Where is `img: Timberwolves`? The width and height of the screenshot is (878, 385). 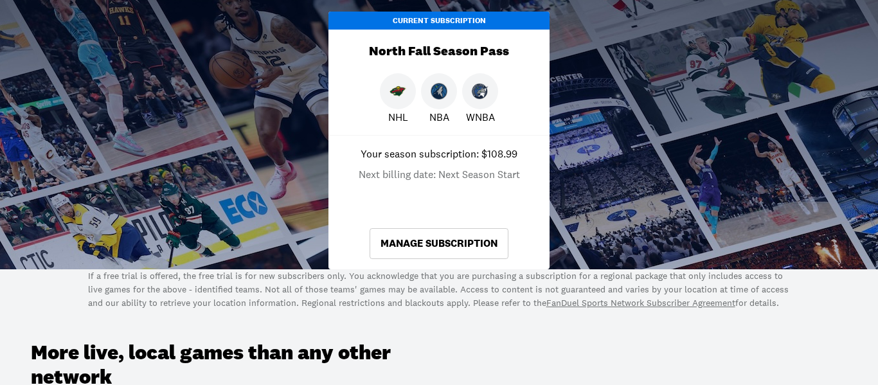
img: Timberwolves is located at coordinates (439, 91).